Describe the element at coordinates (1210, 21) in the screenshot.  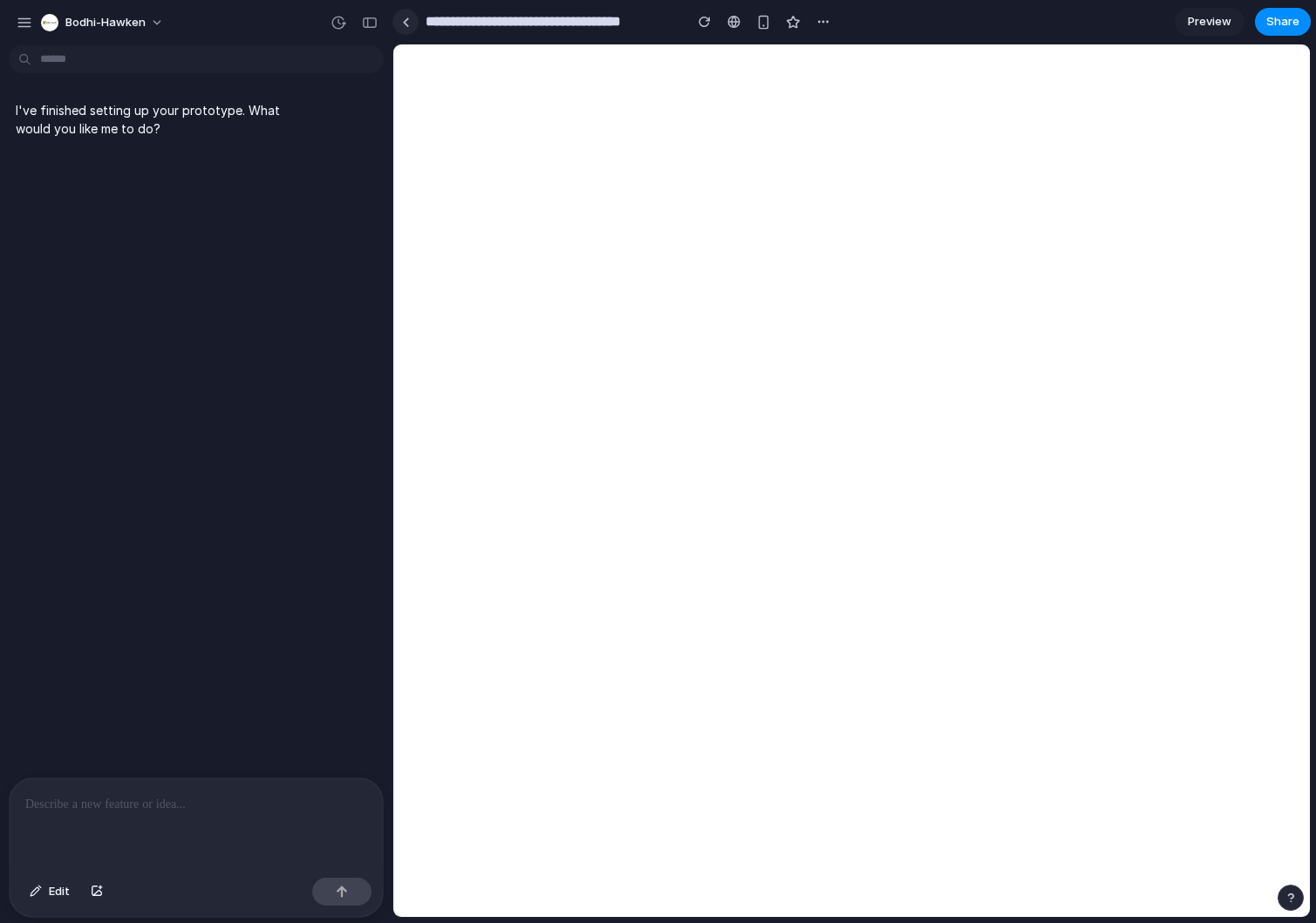
I see `a: Preview` at that location.